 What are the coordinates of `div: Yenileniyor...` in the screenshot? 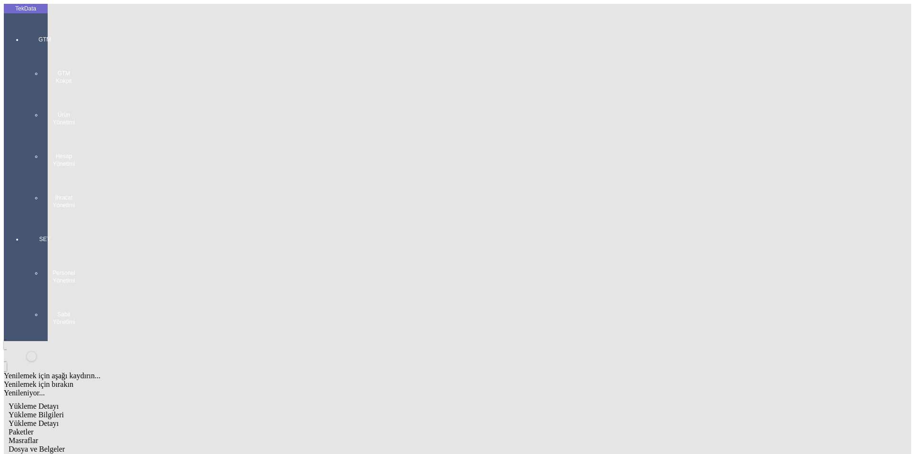 It's located at (386, 393).